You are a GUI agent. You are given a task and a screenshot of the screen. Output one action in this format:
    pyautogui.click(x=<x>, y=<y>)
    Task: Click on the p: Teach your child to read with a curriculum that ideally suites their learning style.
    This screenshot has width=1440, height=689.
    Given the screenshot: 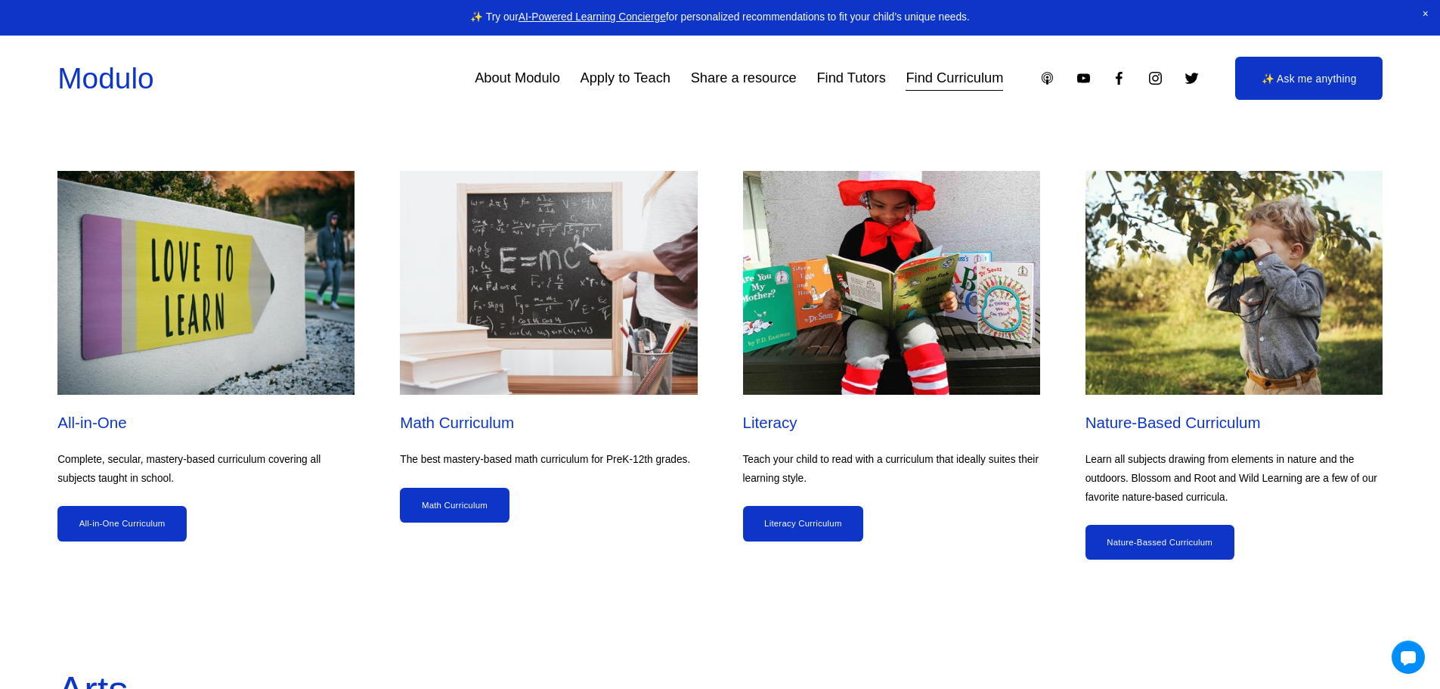 What is the action you would take?
    pyautogui.click(x=891, y=469)
    